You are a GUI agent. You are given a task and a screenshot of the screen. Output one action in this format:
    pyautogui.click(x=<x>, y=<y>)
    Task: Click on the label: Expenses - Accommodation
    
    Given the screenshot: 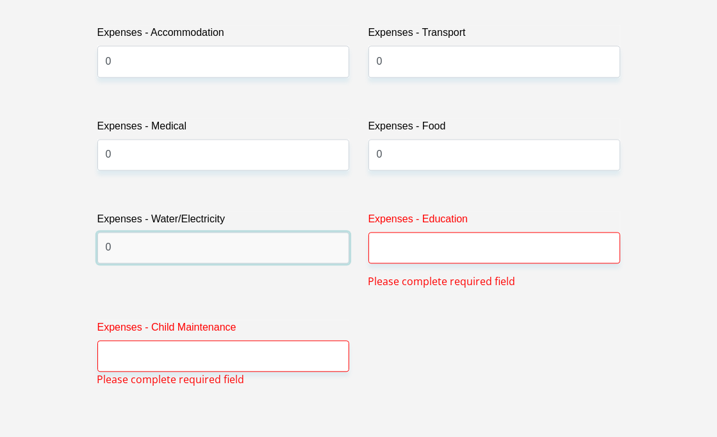 What is the action you would take?
    pyautogui.click(x=223, y=35)
    